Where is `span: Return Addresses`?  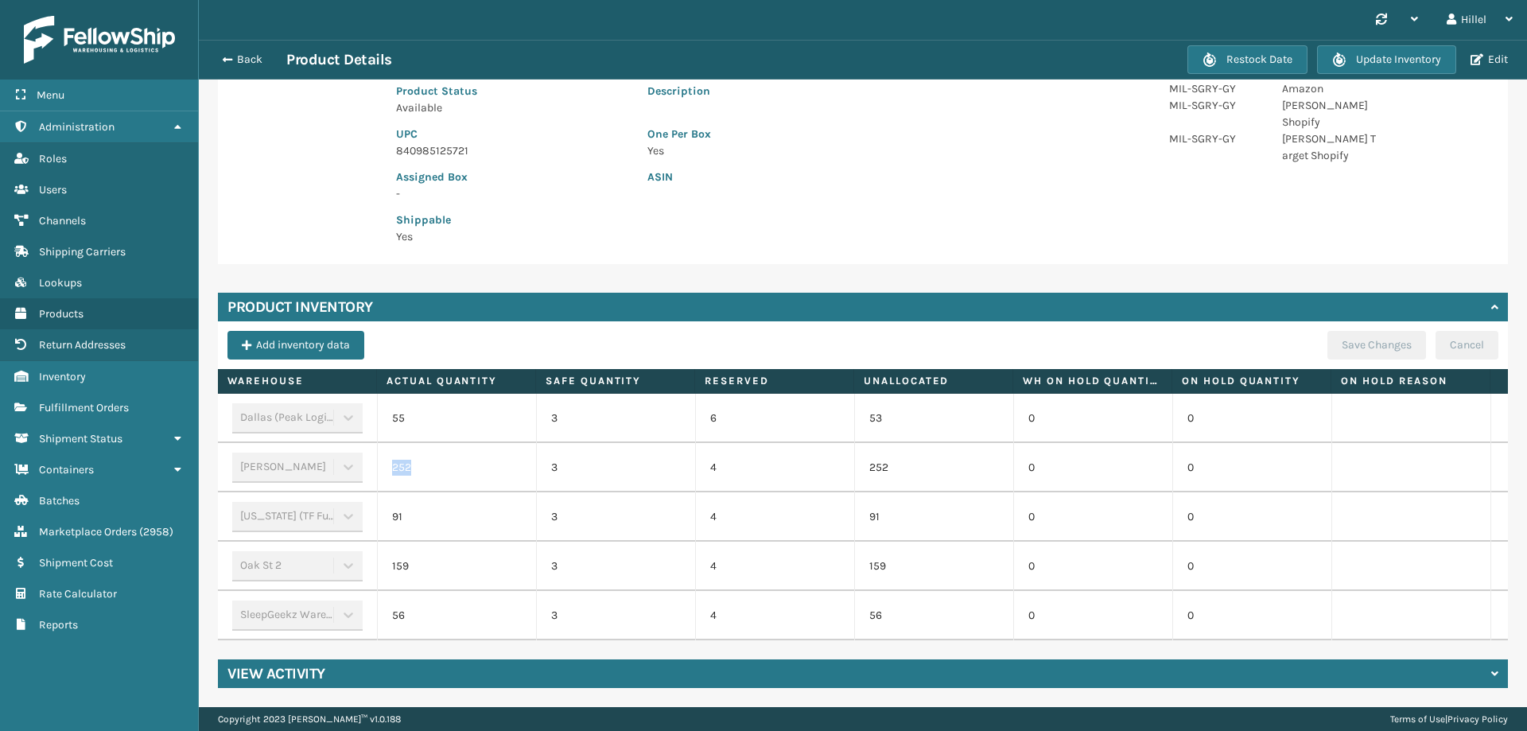 span: Return Addresses is located at coordinates (82, 344).